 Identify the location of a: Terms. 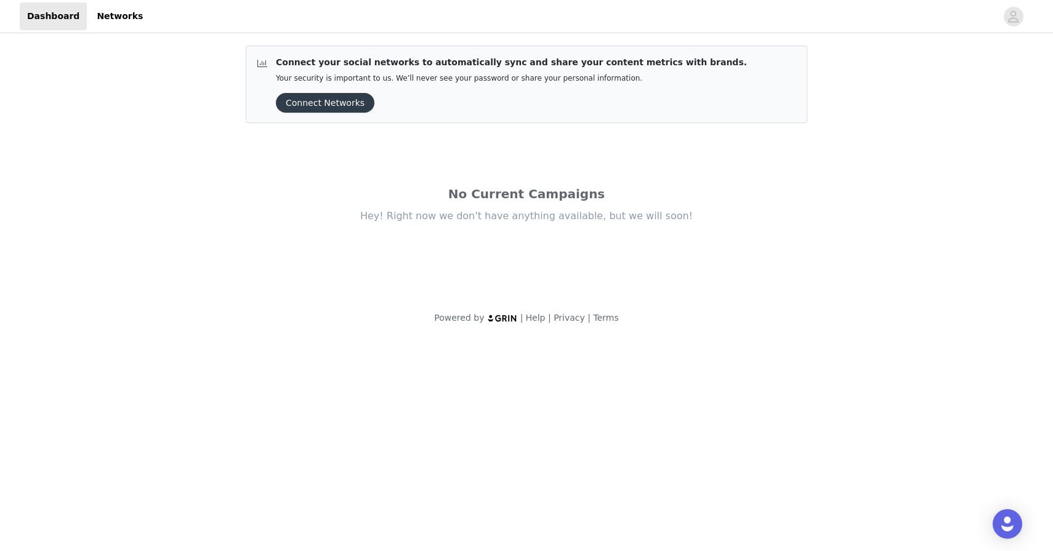
(605, 318).